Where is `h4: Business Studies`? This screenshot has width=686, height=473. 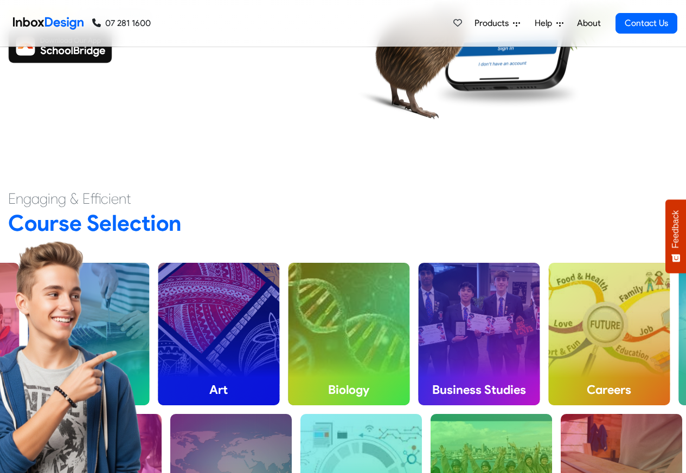
h4: Business Studies is located at coordinates (479, 390).